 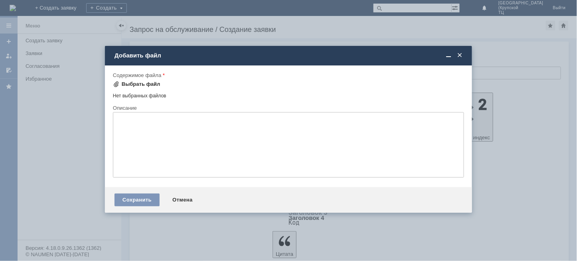 What do you see at coordinates (460, 55) in the screenshot?
I see `span: Закрыть` at bounding box center [460, 55].